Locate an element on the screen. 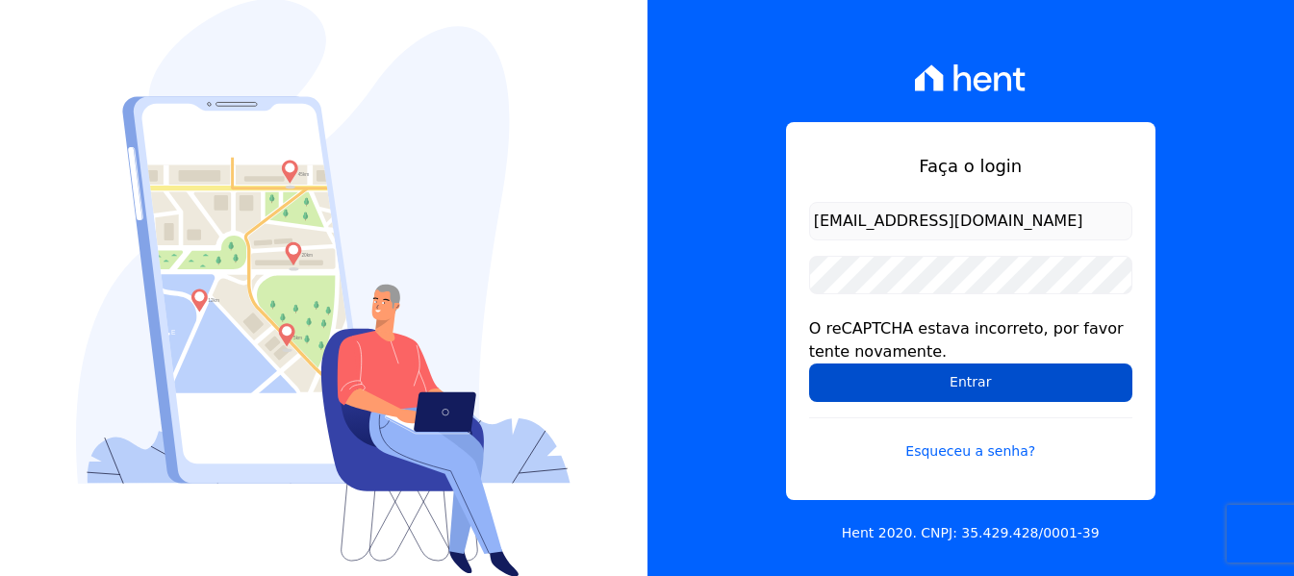  a: Esqueceu a senha? is located at coordinates (971, 440).